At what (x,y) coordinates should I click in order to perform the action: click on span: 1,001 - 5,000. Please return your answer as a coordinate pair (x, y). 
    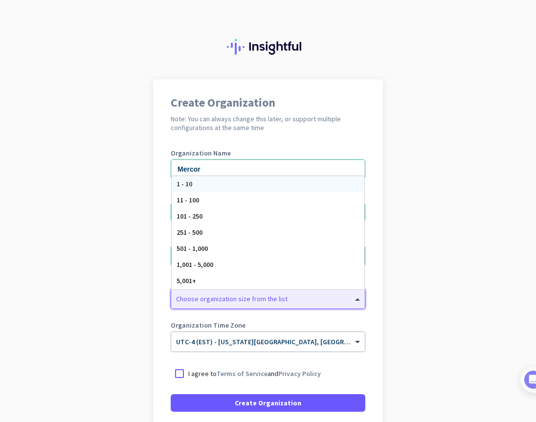
    Looking at the image, I should click on (195, 264).